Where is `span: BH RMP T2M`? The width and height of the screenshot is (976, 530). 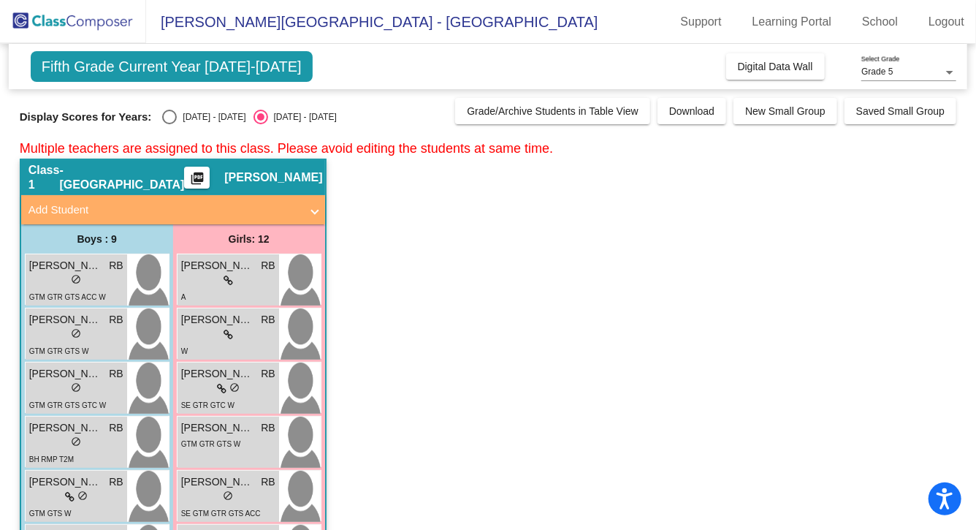
span: BH RMP T2M is located at coordinates (51, 459).